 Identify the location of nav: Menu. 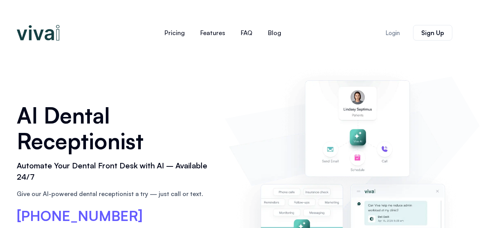
(223, 33).